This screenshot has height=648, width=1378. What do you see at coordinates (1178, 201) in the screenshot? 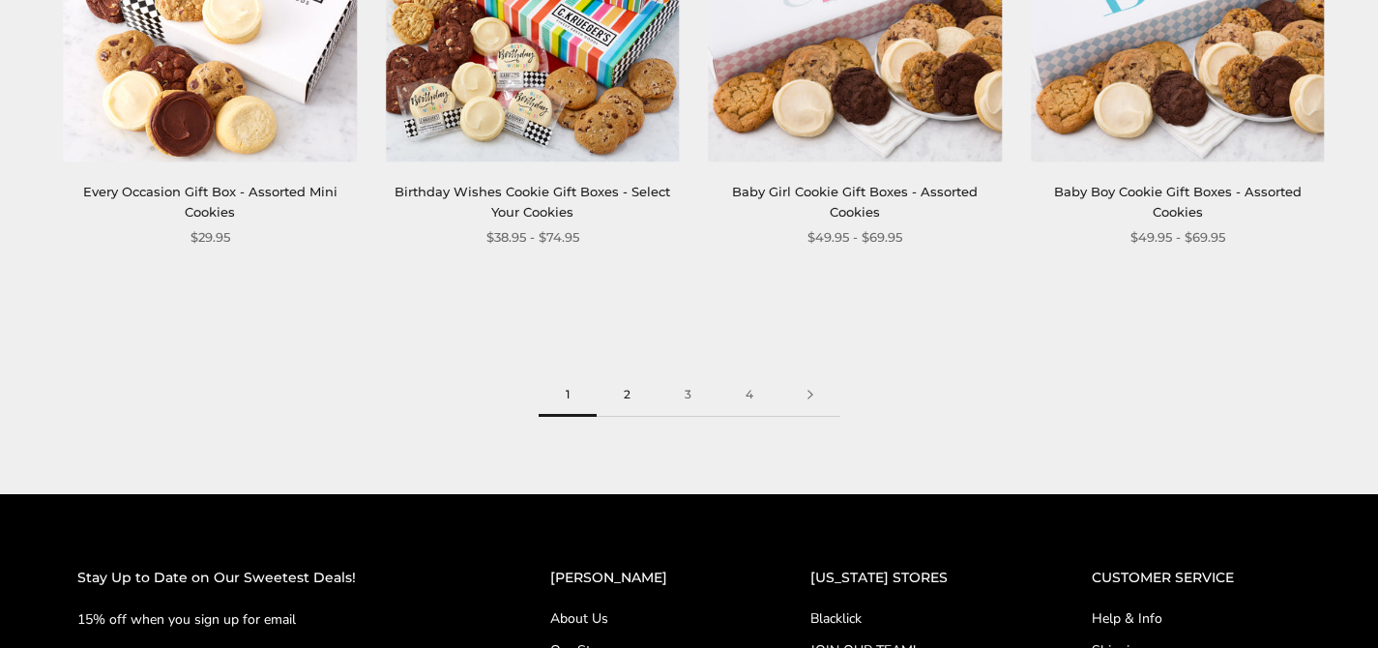
I see `a: Baby Boy Cookie Gift Boxes - Assorted Cookies` at bounding box center [1178, 201].